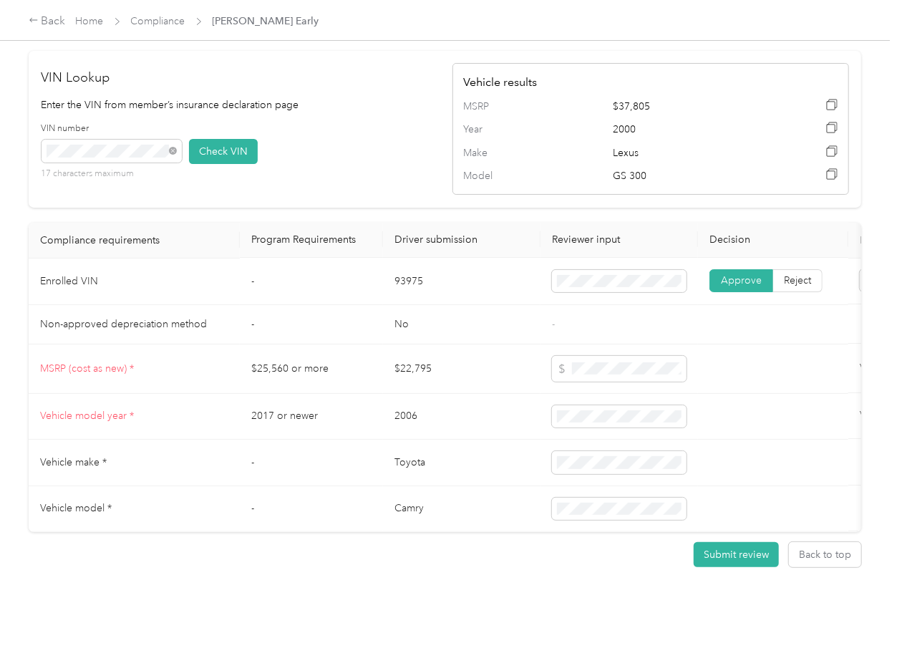  What do you see at coordinates (311, 417) in the screenshot?
I see `td: 2017 or newer` at bounding box center [311, 417].